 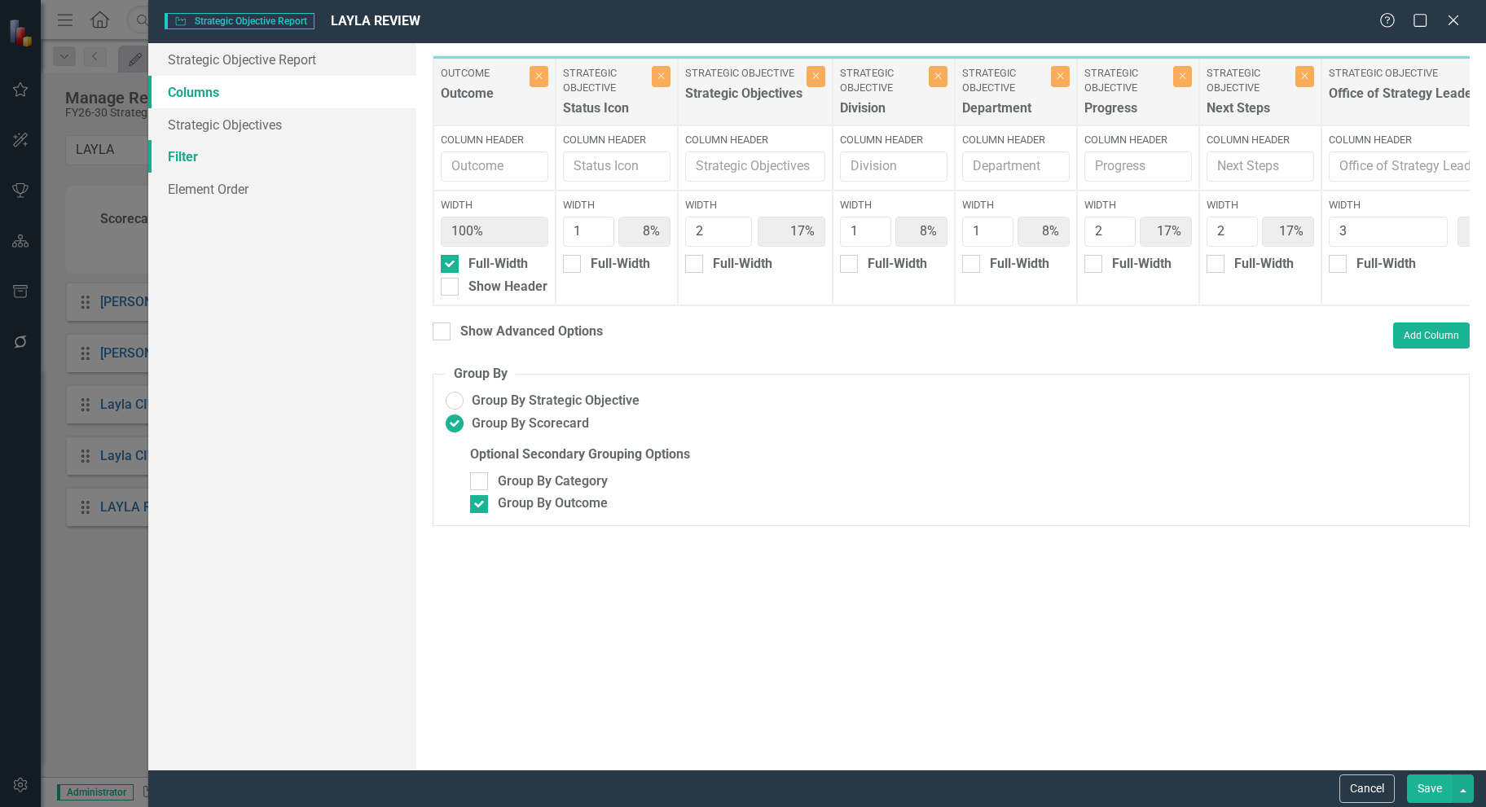 I want to click on label: Optional Secondary Grouping Options, so click(x=963, y=455).